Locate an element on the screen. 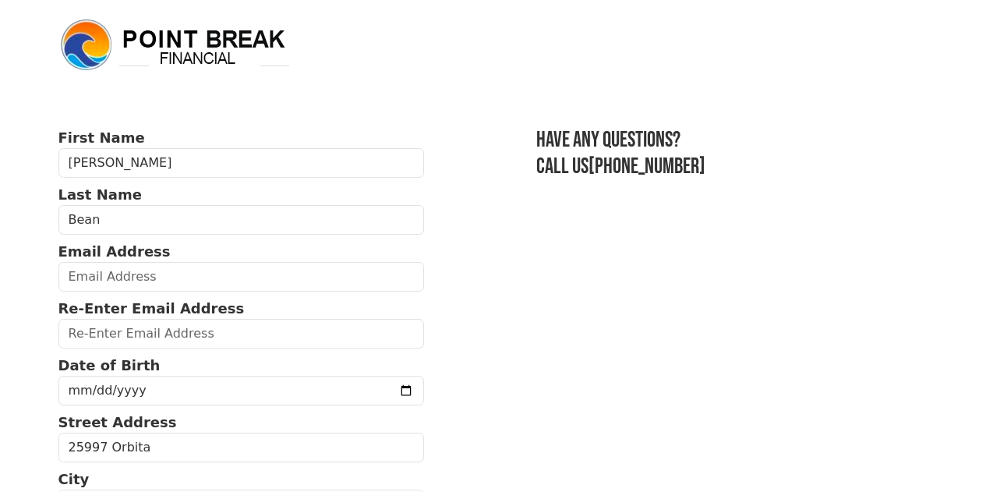 Image resolution: width=986 pixels, height=492 pixels. input: Email Address is located at coordinates (242, 277).